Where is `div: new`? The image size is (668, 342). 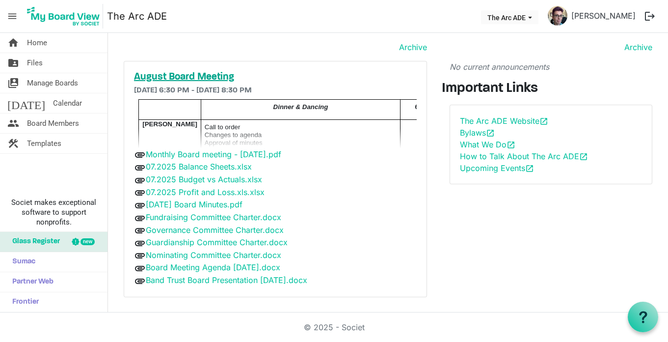
div: new is located at coordinates (87, 242).